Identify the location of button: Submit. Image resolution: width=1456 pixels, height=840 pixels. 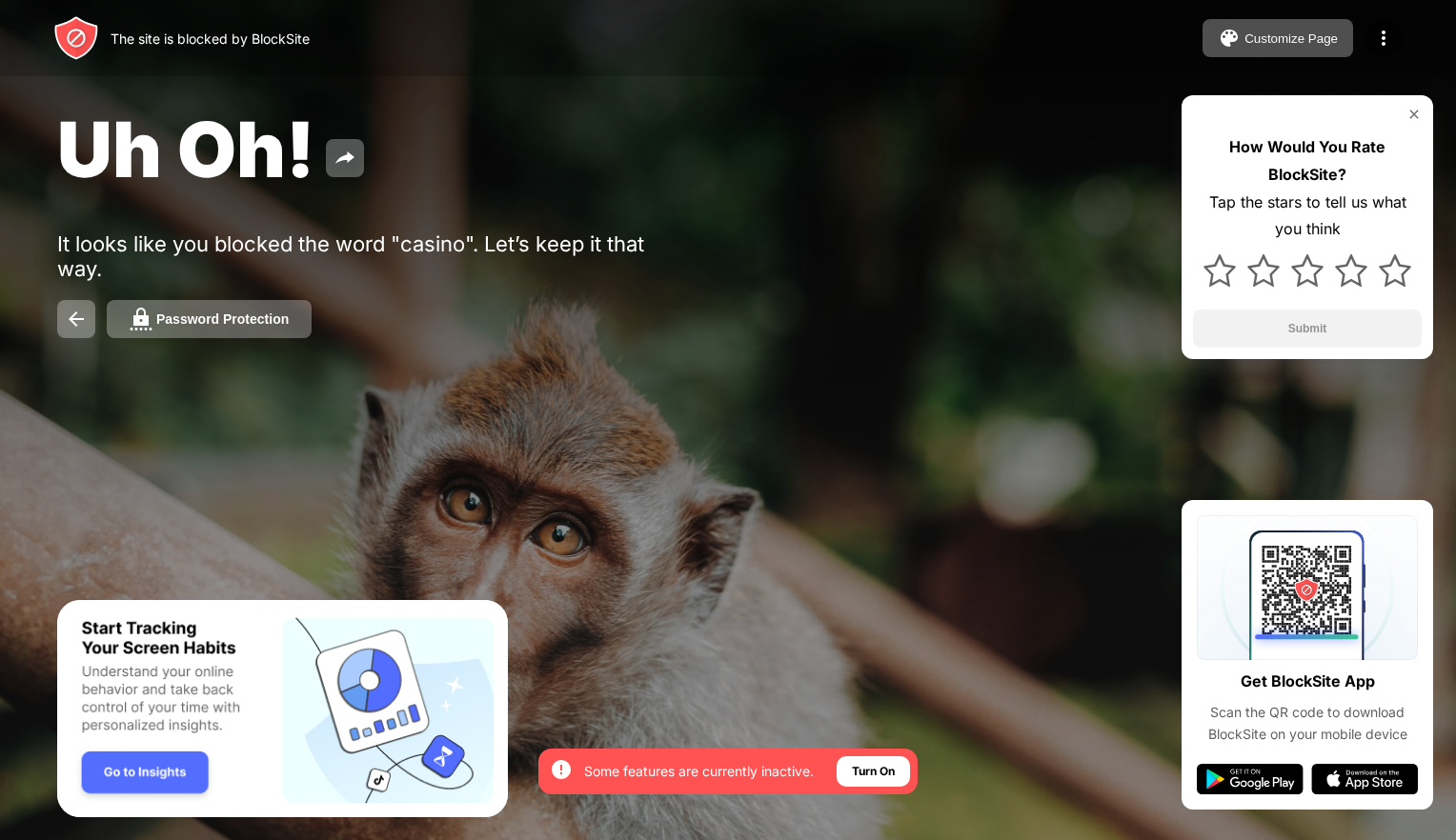
(1307, 329).